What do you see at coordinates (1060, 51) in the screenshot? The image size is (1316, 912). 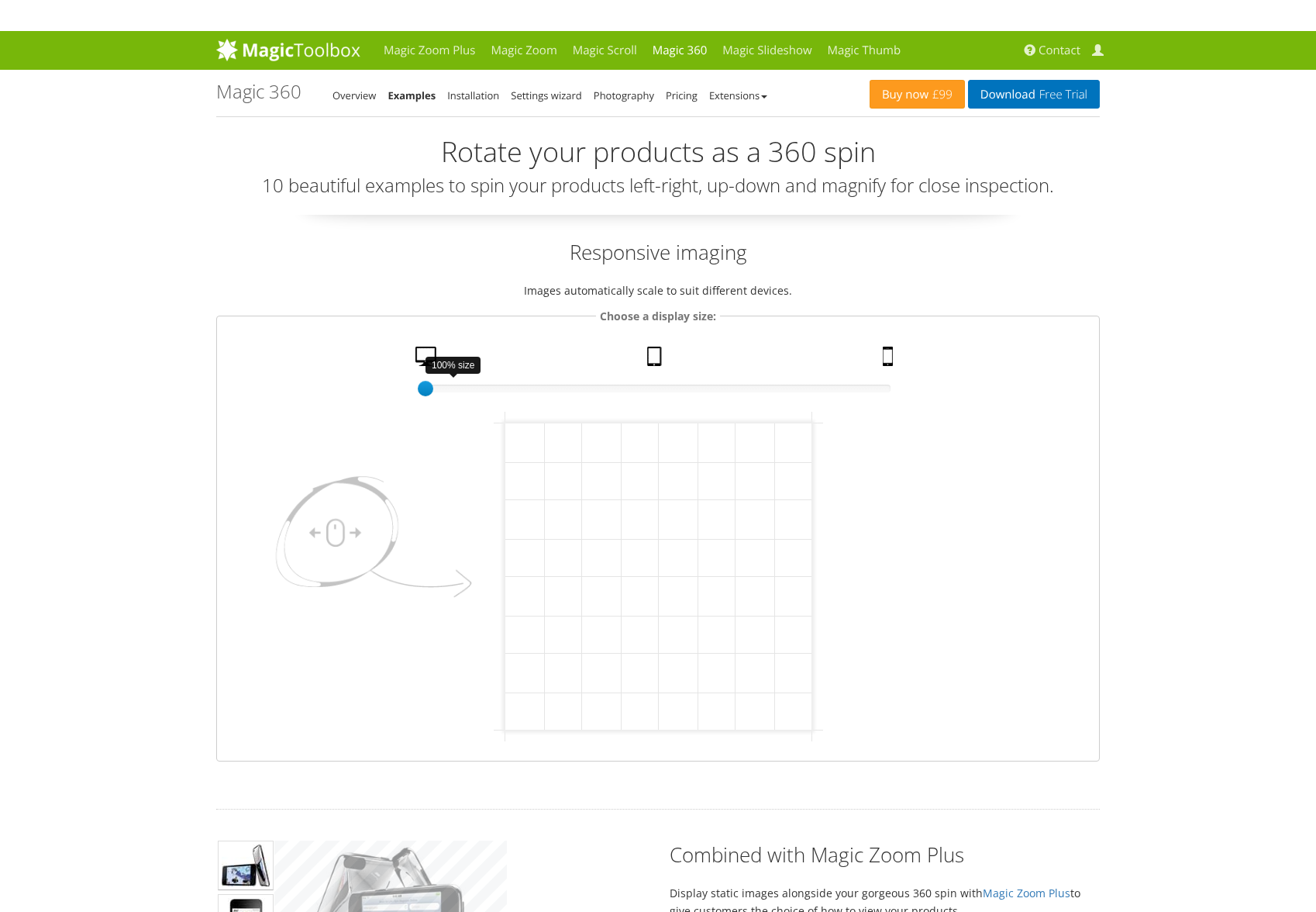 I see `span: Contact` at bounding box center [1060, 51].